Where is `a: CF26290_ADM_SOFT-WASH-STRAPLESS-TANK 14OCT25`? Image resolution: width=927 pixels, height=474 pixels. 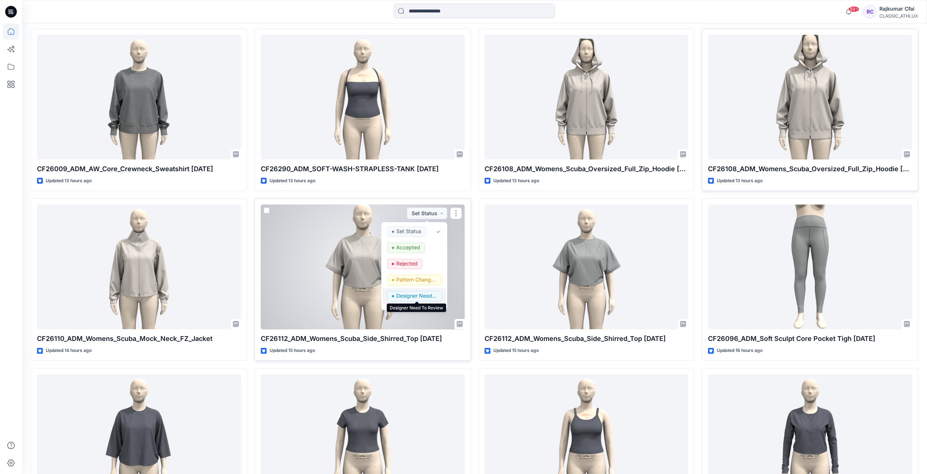
a: CF26290_ADM_SOFT-WASH-STRAPLESS-TANK 14OCT25 is located at coordinates (363, 97).